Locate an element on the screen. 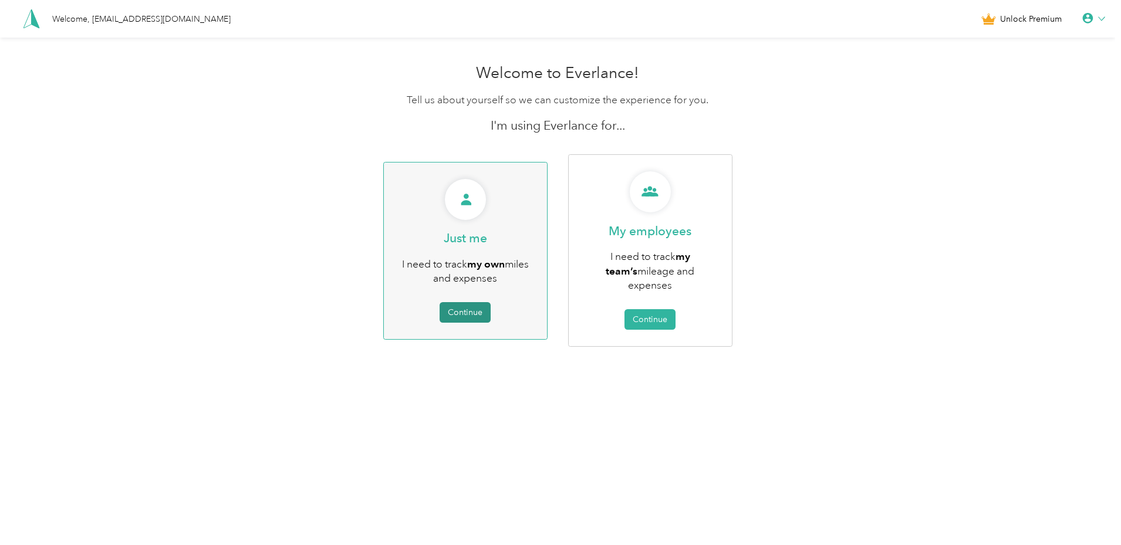 This screenshot has height=545, width=1121. b: my team’s is located at coordinates (648, 264).